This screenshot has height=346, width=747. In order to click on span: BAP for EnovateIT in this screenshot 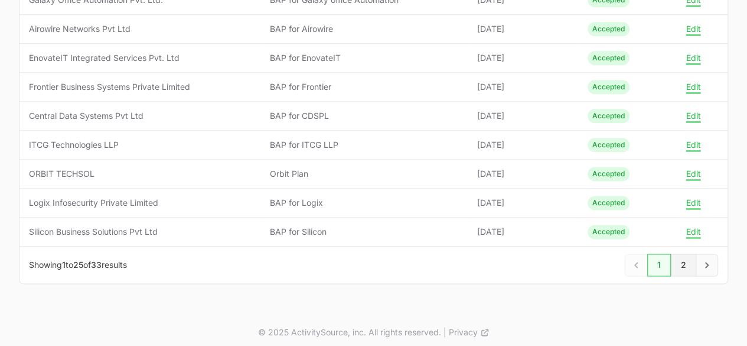, I will do `click(363, 58)`.